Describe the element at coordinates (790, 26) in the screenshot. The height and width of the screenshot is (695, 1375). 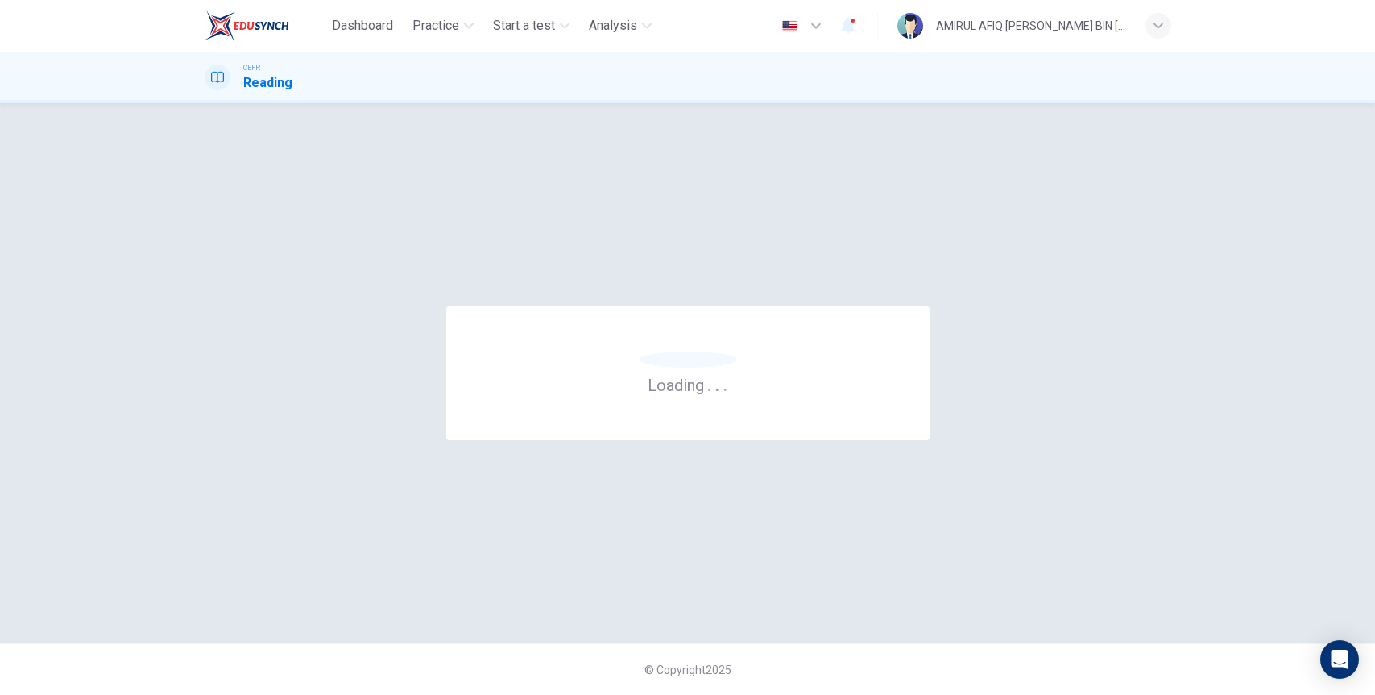
I see `img: en` at that location.